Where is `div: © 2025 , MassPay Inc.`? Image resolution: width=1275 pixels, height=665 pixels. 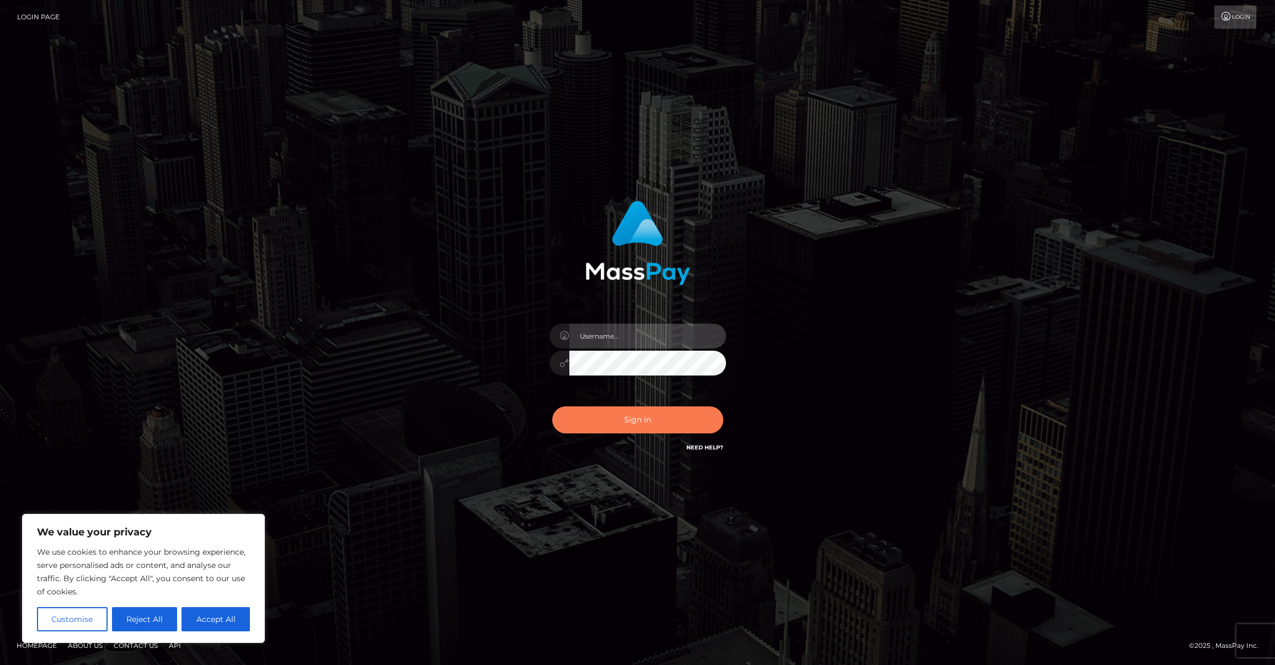
div: © 2025 , MassPay Inc. is located at coordinates (1227, 646).